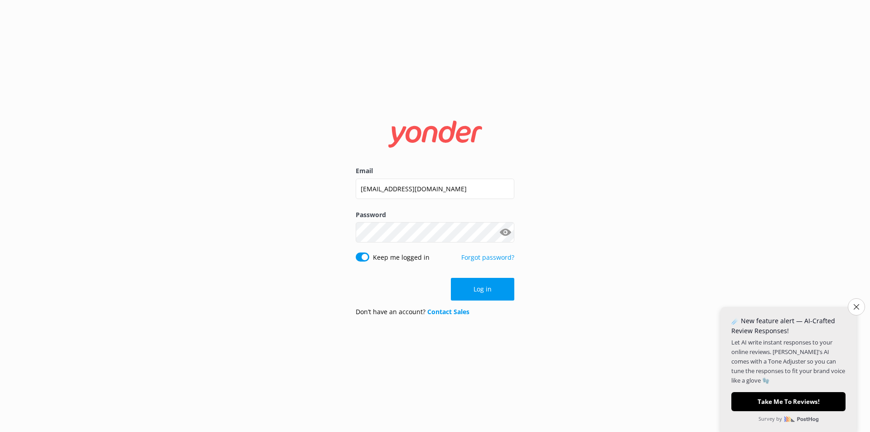  Describe the element at coordinates (412, 312) in the screenshot. I see `p: Don’t have an account?` at that location.